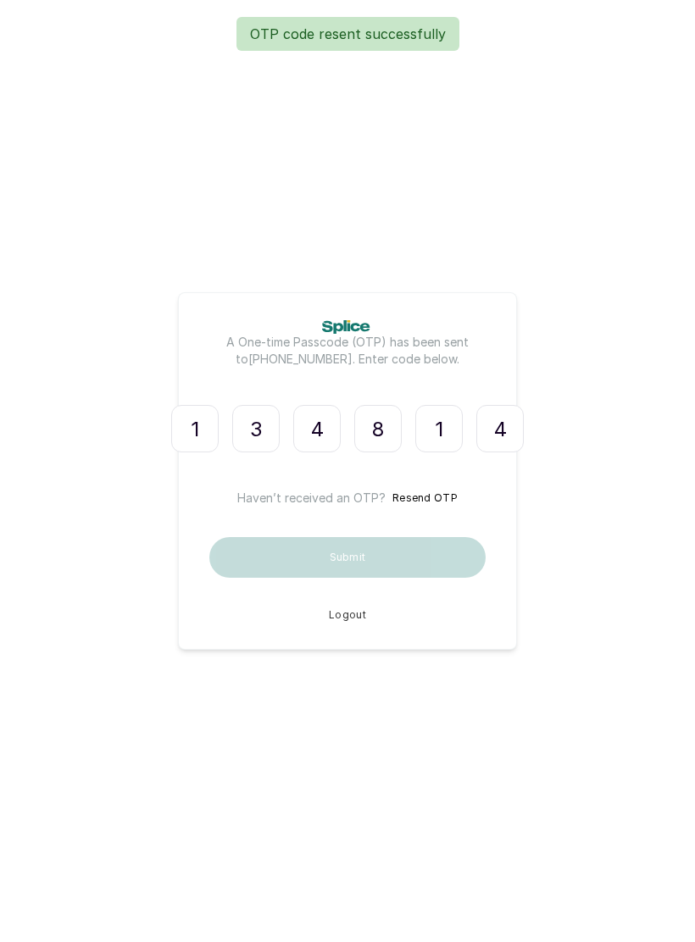  Describe the element at coordinates (424, 498) in the screenshot. I see `button: Resend OTP` at that location.